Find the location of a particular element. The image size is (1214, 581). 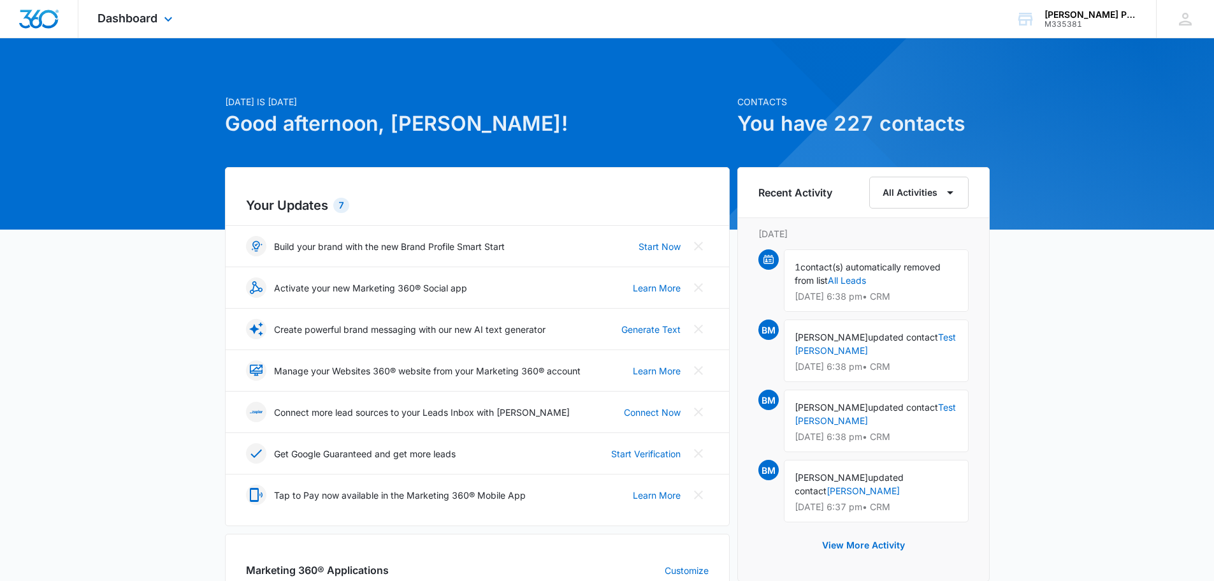

span: Dashboard is located at coordinates (127, 18).